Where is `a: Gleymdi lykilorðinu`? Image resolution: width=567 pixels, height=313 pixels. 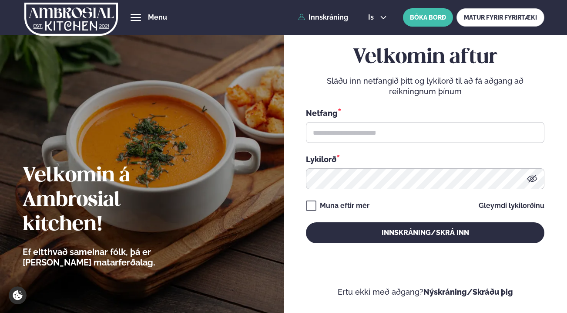 a: Gleymdi lykilorðinu is located at coordinates (512, 205).